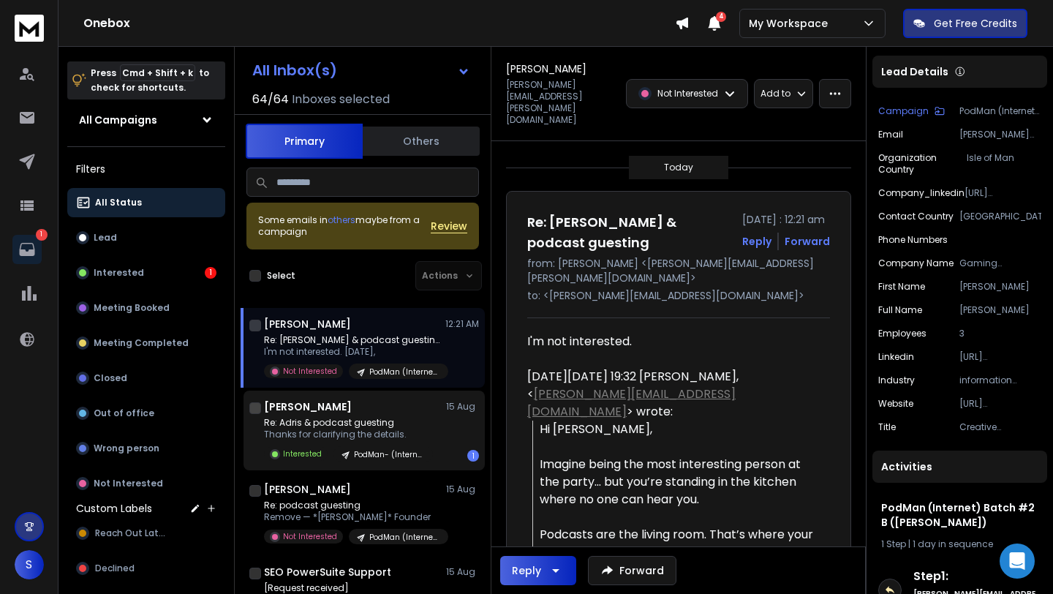 The height and width of the screenshot is (594, 1053). I want to click on p: Meeting Completed, so click(141, 343).